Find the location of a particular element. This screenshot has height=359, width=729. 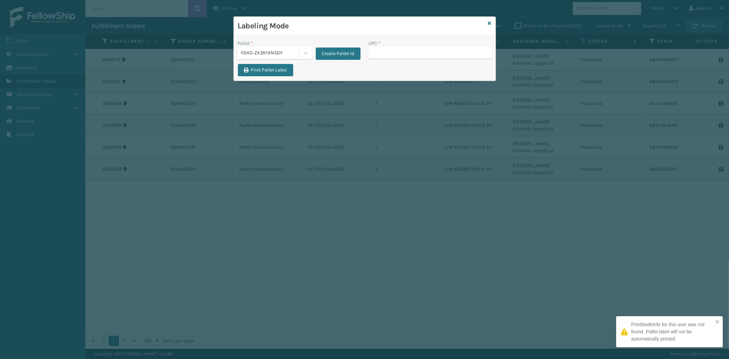

div: FDXG-ZX3R1XNSDY is located at coordinates (270, 53).